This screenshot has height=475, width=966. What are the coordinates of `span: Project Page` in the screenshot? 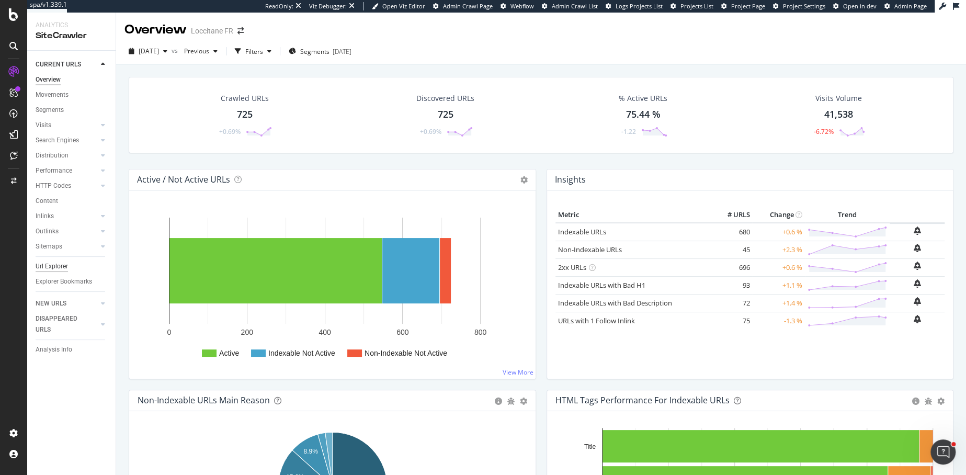 It's located at (748, 6).